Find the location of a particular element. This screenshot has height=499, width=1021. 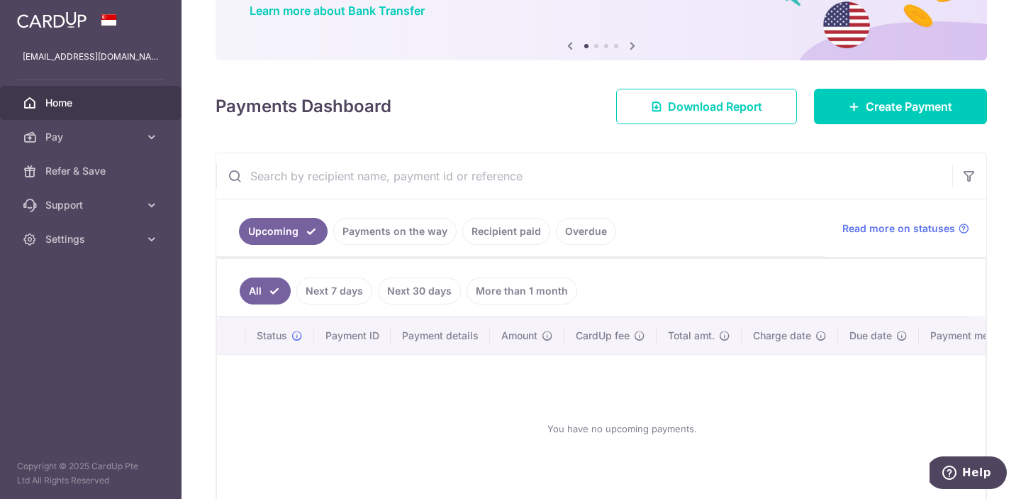

a: Read more on statuses is located at coordinates (906, 228).